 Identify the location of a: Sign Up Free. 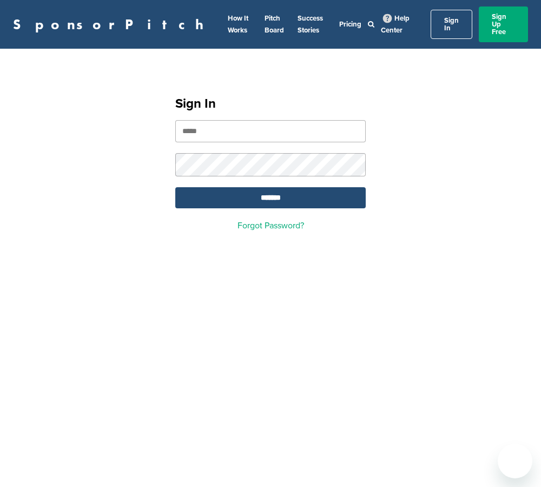
(503, 24).